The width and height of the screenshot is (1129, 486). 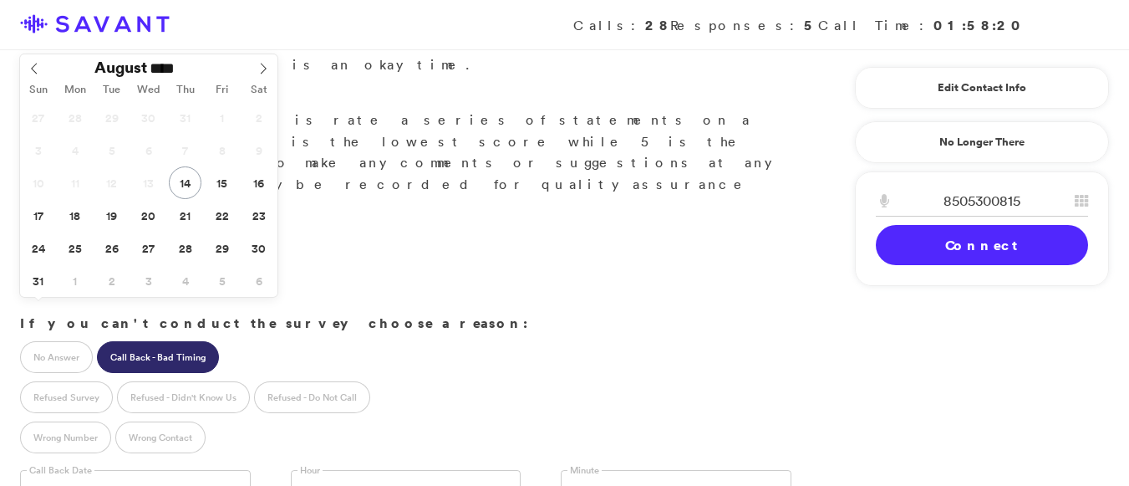 What do you see at coordinates (982, 245) in the screenshot?
I see `a: Connect` at bounding box center [982, 245].